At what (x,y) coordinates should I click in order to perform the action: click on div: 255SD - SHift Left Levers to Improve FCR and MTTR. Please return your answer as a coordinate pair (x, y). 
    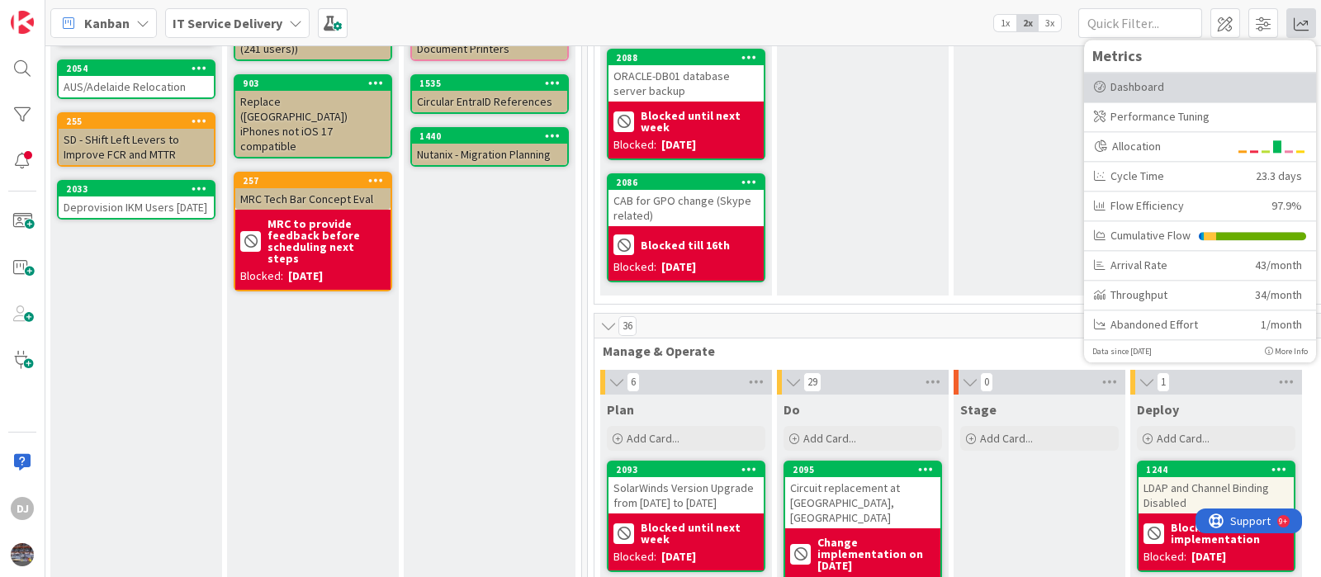
    Looking at the image, I should click on (136, 140).